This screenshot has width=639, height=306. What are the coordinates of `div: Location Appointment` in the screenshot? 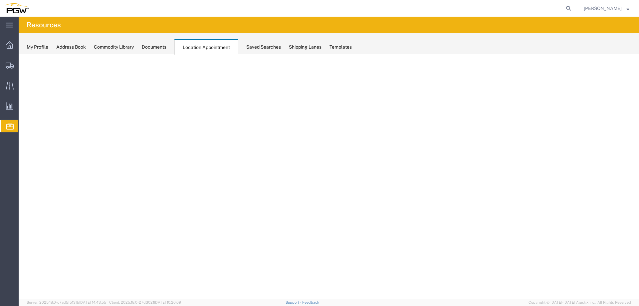 It's located at (206, 47).